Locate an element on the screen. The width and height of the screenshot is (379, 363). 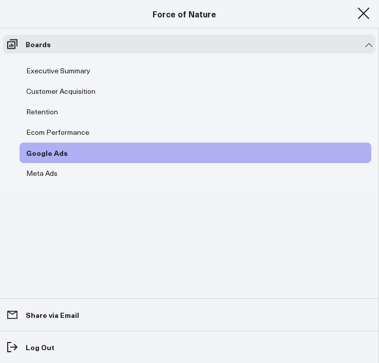
p: Log Out is located at coordinates (40, 347).